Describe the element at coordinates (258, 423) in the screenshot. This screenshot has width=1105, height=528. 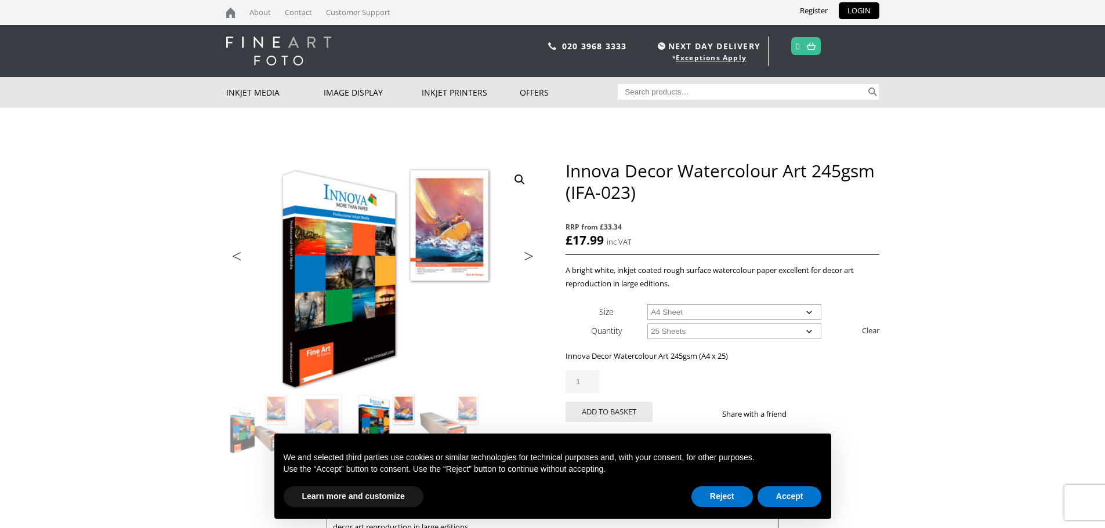
I see `img: Innova Decor Watercolour Art 245gsm (IFA-023)` at that location.